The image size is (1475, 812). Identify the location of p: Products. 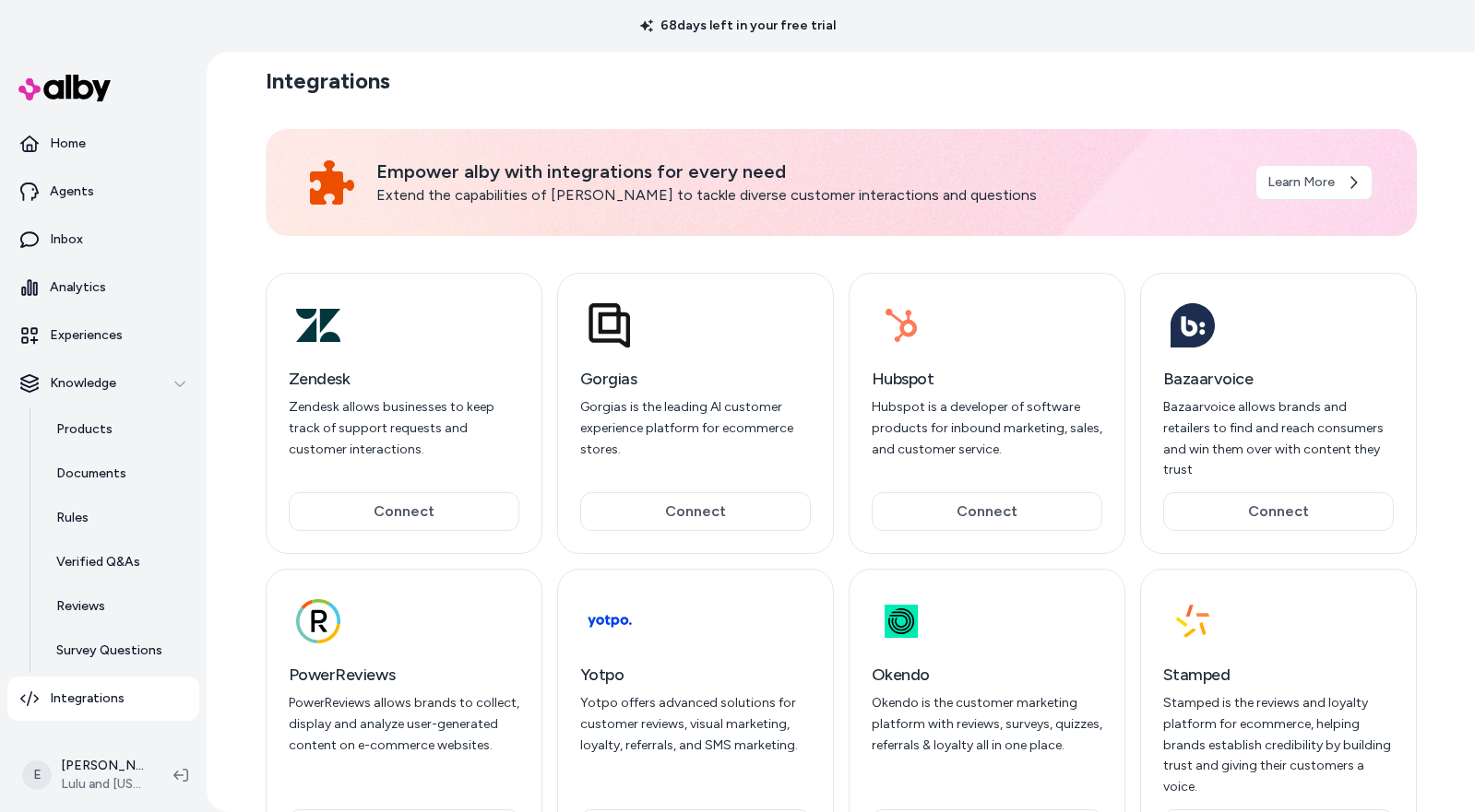
(84, 430).